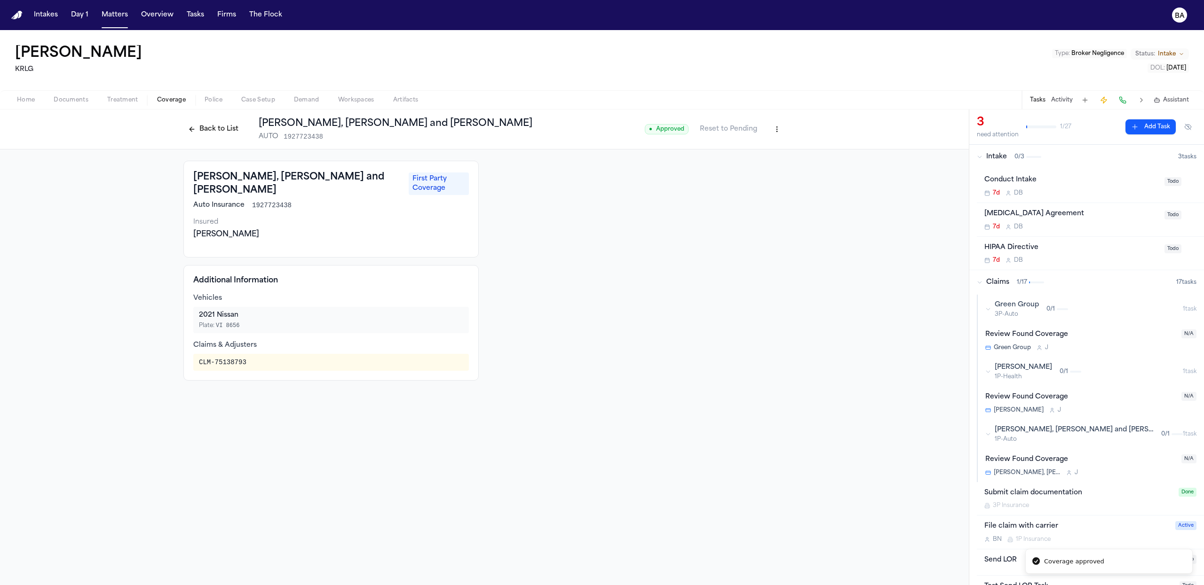 The height and width of the screenshot is (585, 1204). Describe the element at coordinates (1090, 309) in the screenshot. I see `button: Green Group3P-Auto0/11task` at that location.